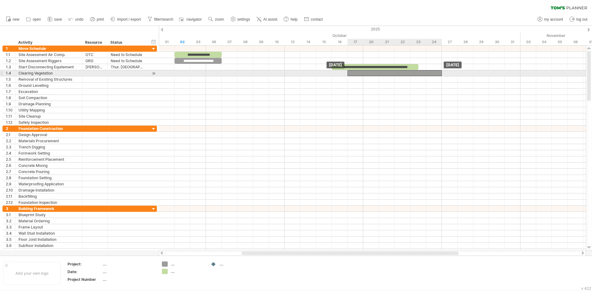 The image size is (592, 291). I want to click on div: Blueprint Study, so click(49, 215).